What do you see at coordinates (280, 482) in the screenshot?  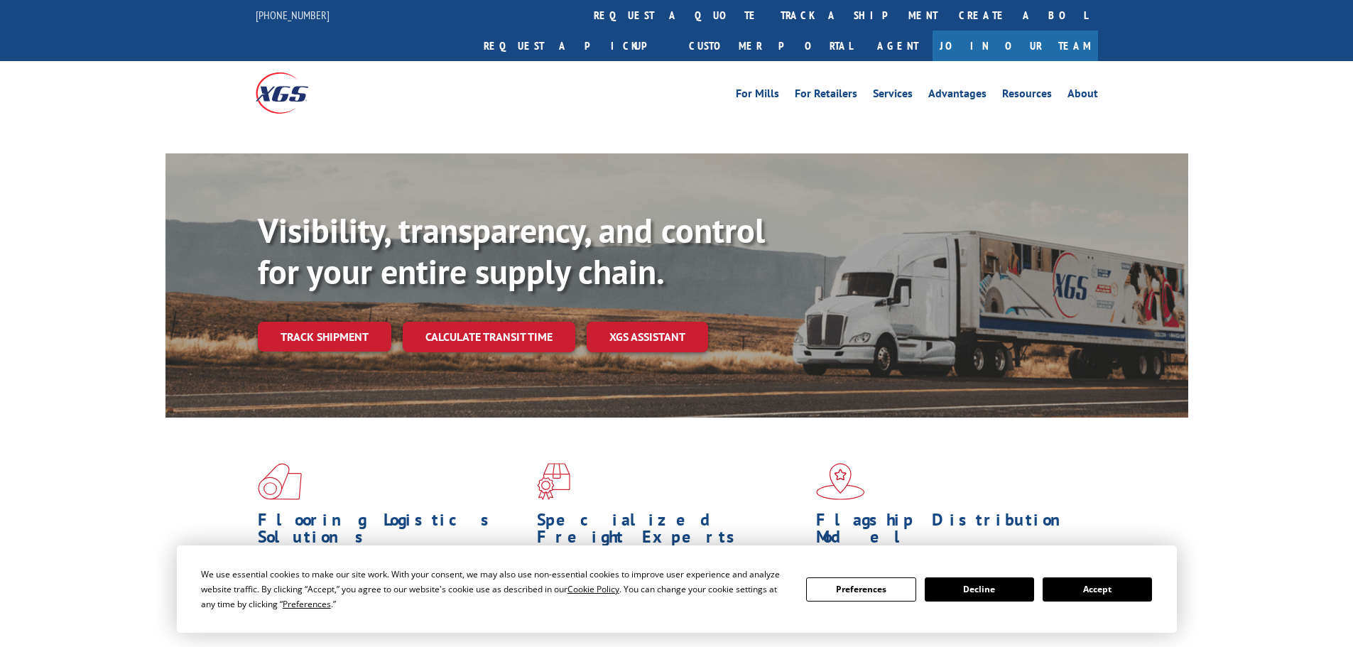 I see `img: xgs-icon-total-supply-chain-intelligence-red` at bounding box center [280, 482].